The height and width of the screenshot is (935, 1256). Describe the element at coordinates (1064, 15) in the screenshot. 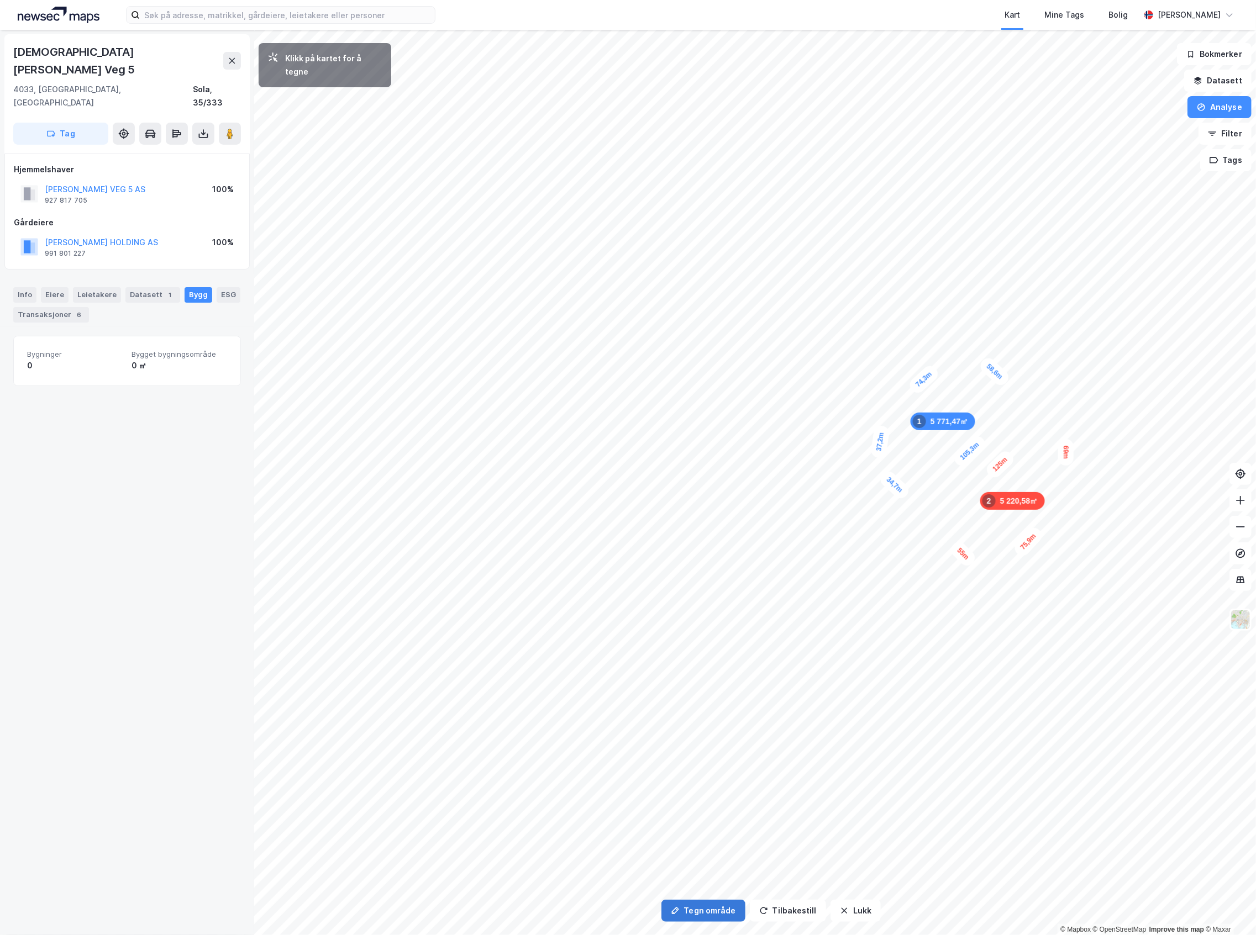

I see `div: Mine Tags` at that location.